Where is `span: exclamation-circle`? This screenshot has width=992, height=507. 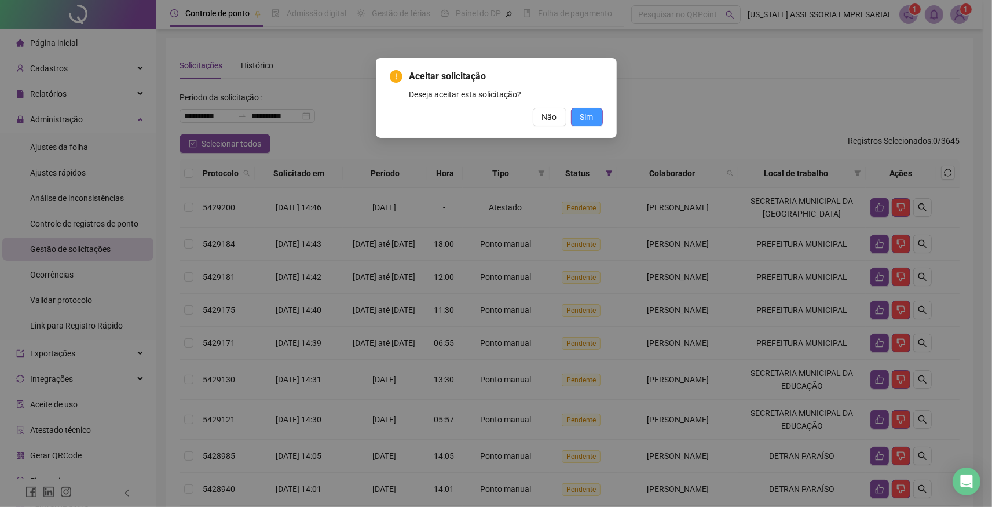
span: exclamation-circle is located at coordinates (396, 76).